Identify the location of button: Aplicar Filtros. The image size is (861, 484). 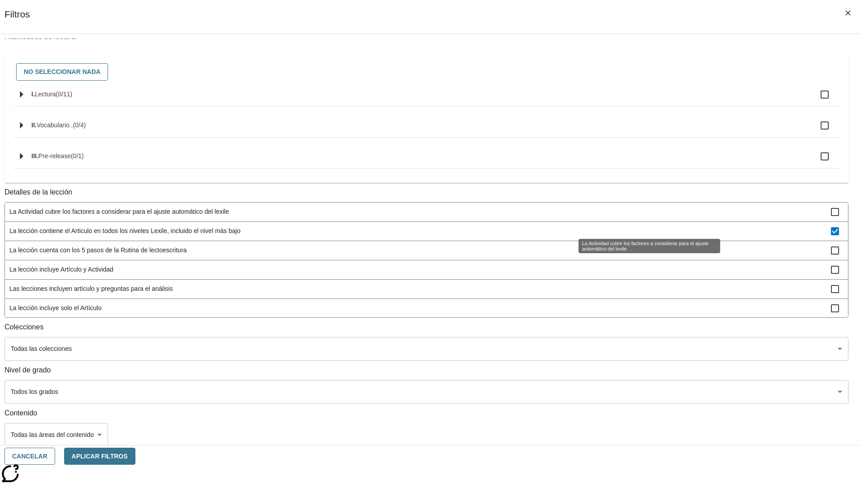
(100, 457).